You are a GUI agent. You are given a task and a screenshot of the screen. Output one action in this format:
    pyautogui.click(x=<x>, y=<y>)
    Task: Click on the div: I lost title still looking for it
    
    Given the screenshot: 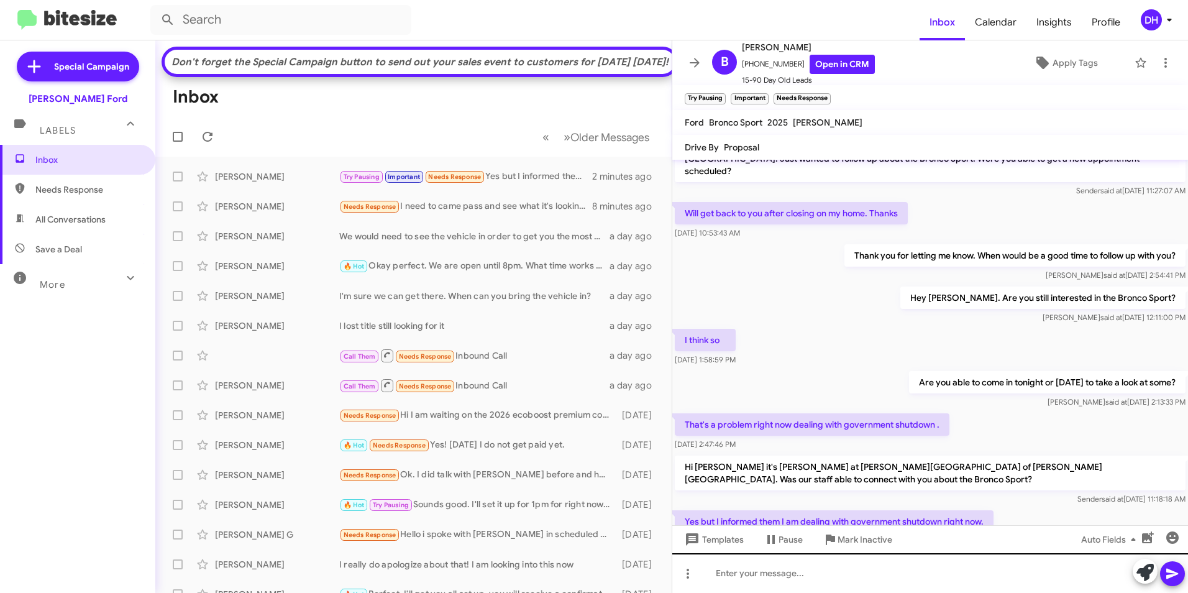 What is the action you would take?
    pyautogui.click(x=474, y=326)
    